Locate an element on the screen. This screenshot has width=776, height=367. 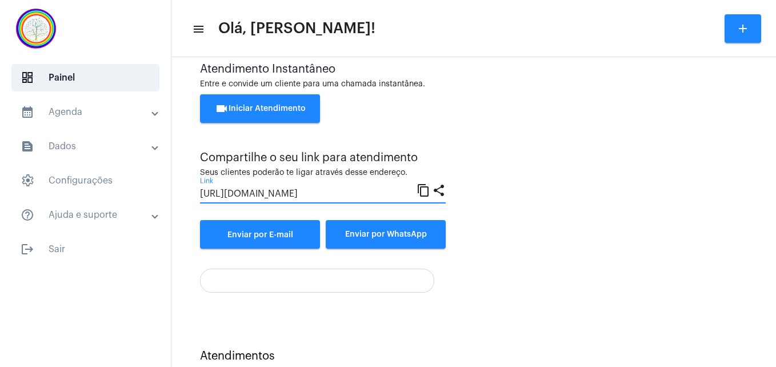
mat-panel-title: Agenda is located at coordinates (86, 112).